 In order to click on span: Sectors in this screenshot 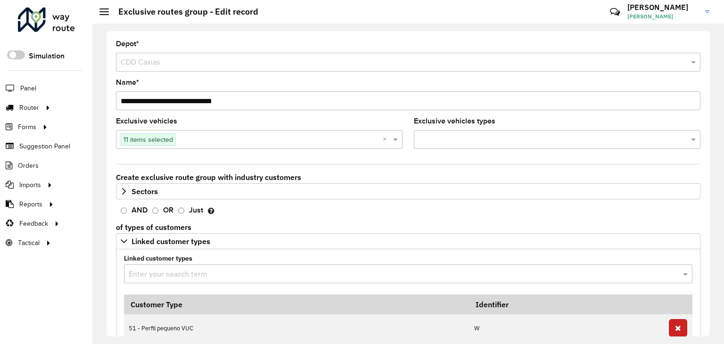, I will do `click(145, 191)`.